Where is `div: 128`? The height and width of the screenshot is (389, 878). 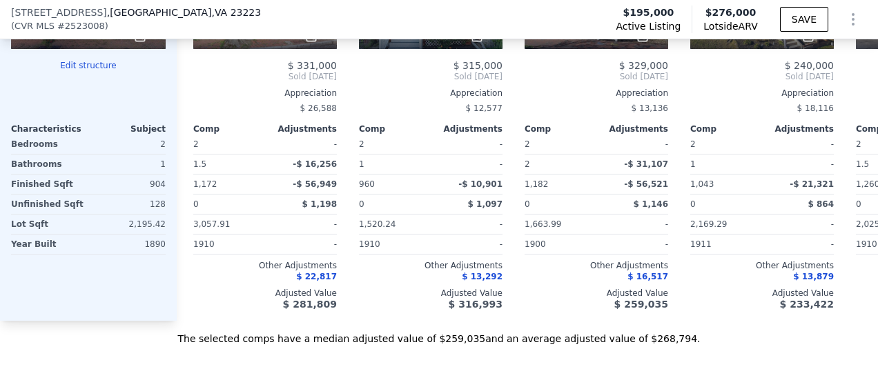
div: 128 is located at coordinates (128, 204).